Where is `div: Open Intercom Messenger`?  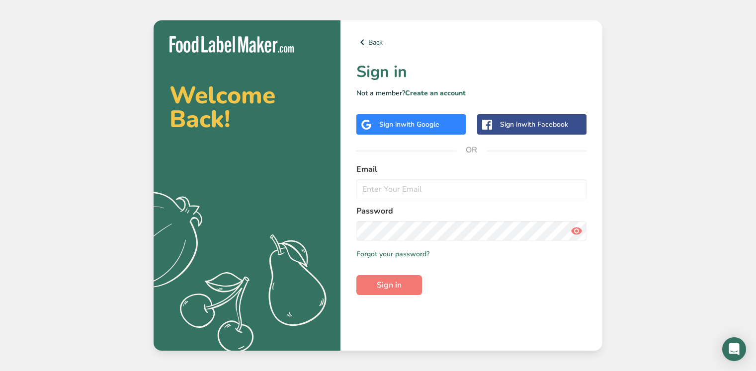 div: Open Intercom Messenger is located at coordinates (734, 349).